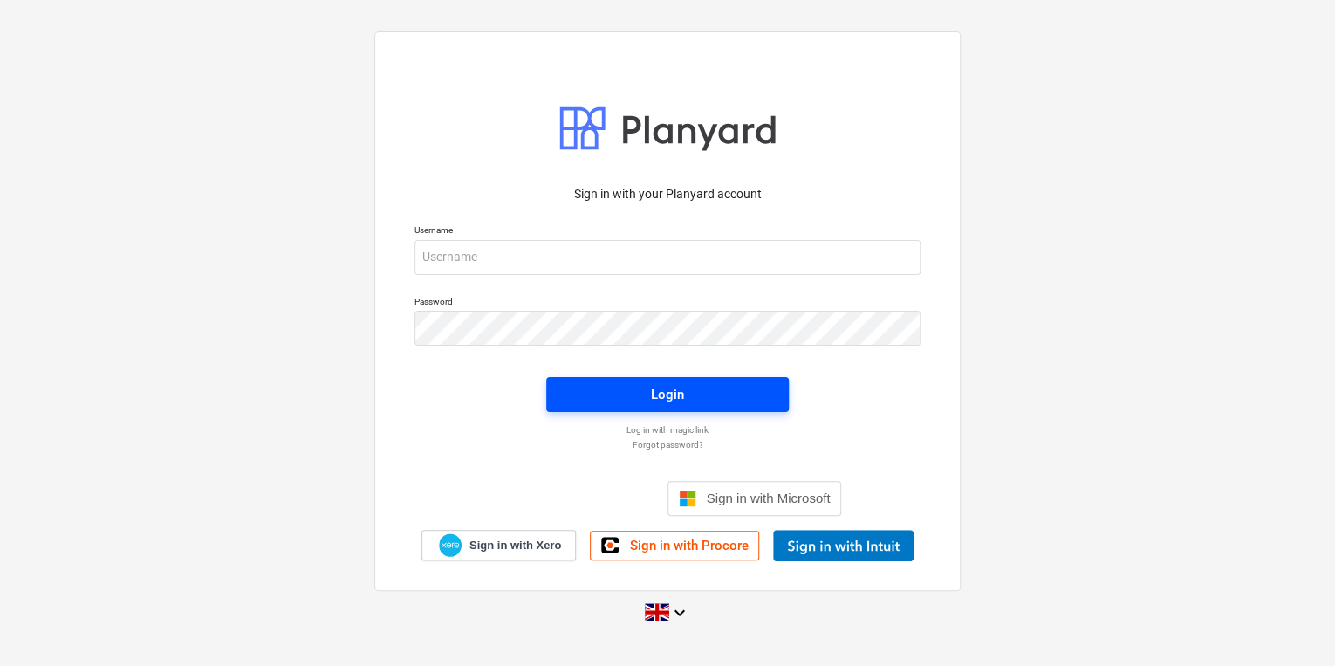 The height and width of the screenshot is (666, 1335). What do you see at coordinates (668, 194) in the screenshot?
I see `p: Sign in with your Planyard account` at bounding box center [668, 194].